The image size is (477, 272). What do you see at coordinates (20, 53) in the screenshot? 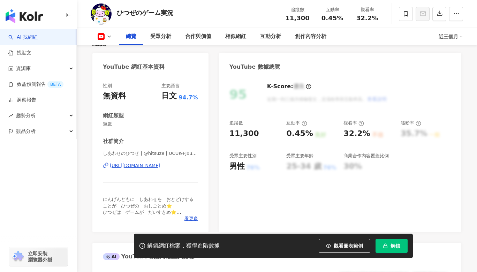
I see `a: 找貼文` at bounding box center [20, 53].